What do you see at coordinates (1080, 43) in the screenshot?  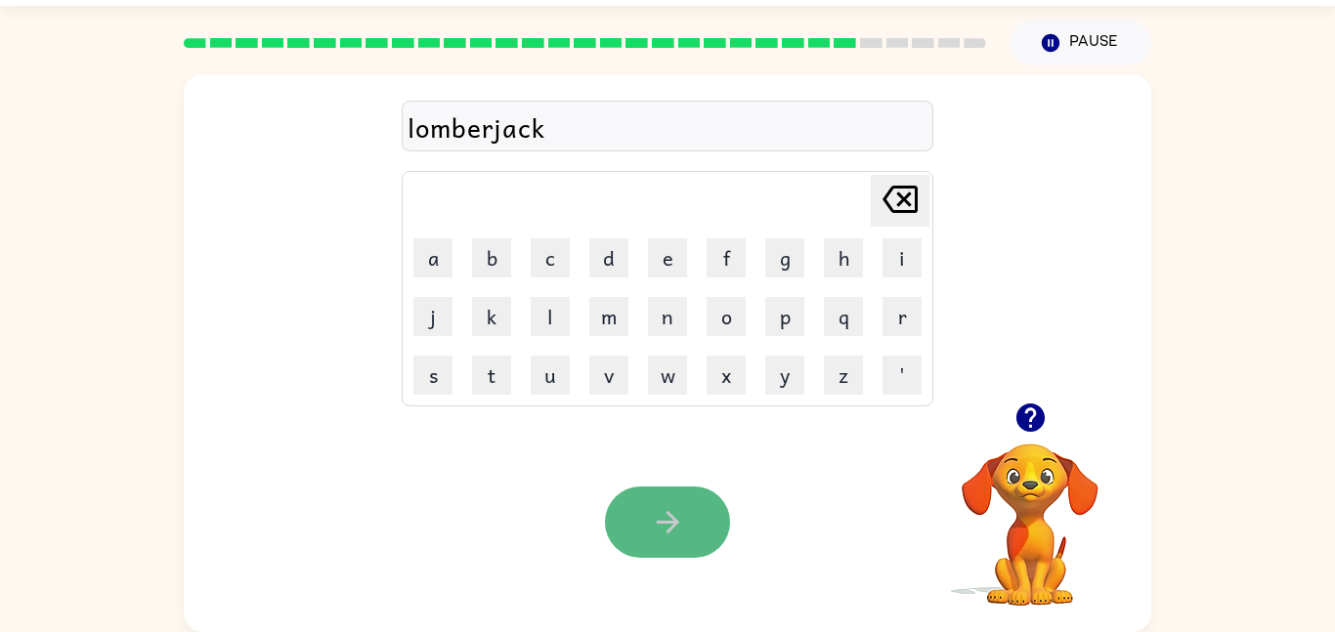 I see `button: Pause` at bounding box center [1080, 43].